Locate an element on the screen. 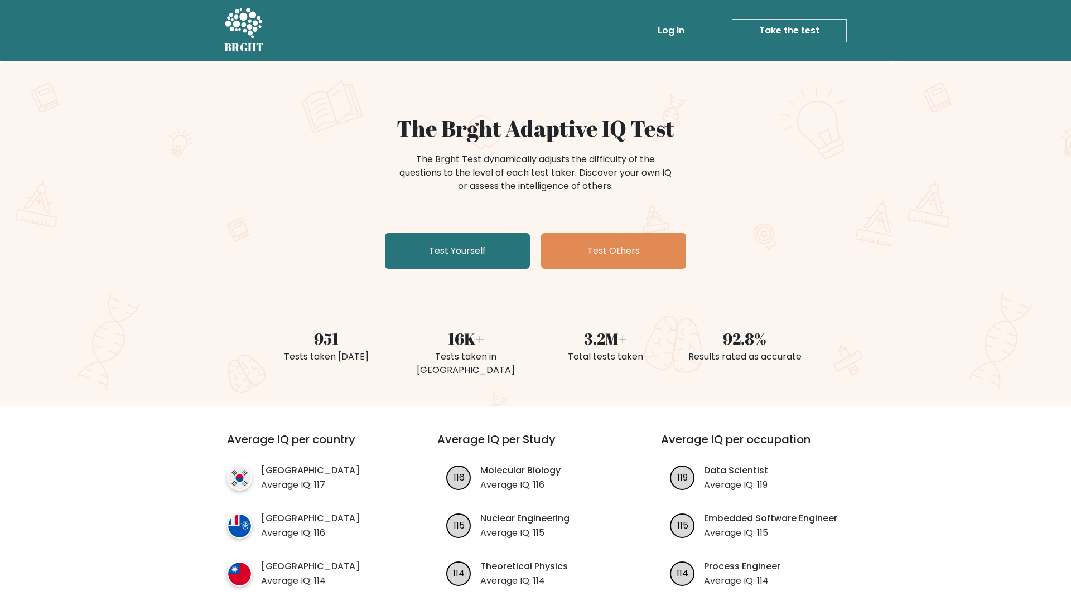 The height and width of the screenshot is (601, 1071). h3: Average IQ per occupation is located at coordinates (759, 446).